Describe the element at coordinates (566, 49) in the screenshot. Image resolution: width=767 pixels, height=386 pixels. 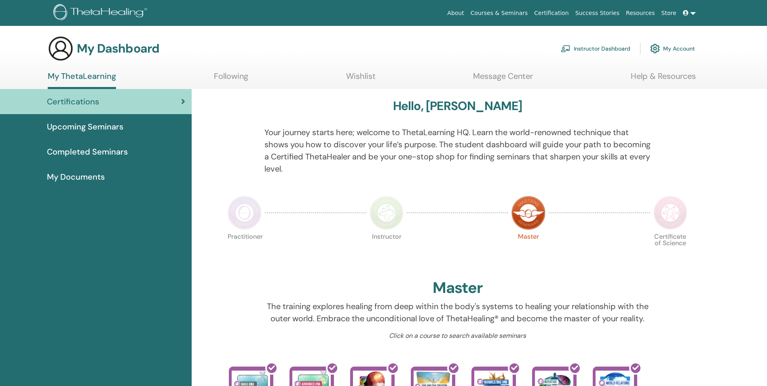
I see `img: chalkboard-teacher.svg` at that location.